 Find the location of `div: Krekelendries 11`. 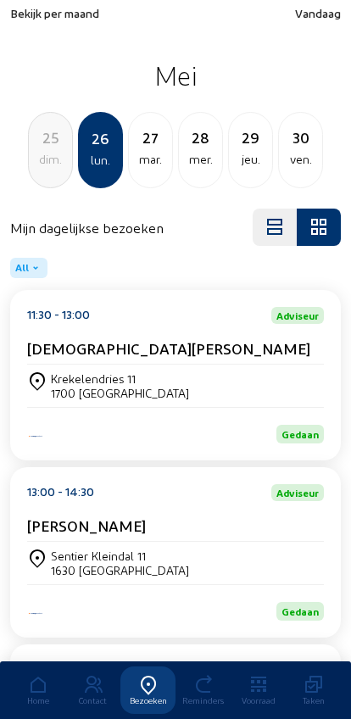

div: Krekelendries 11 is located at coordinates (120, 378).